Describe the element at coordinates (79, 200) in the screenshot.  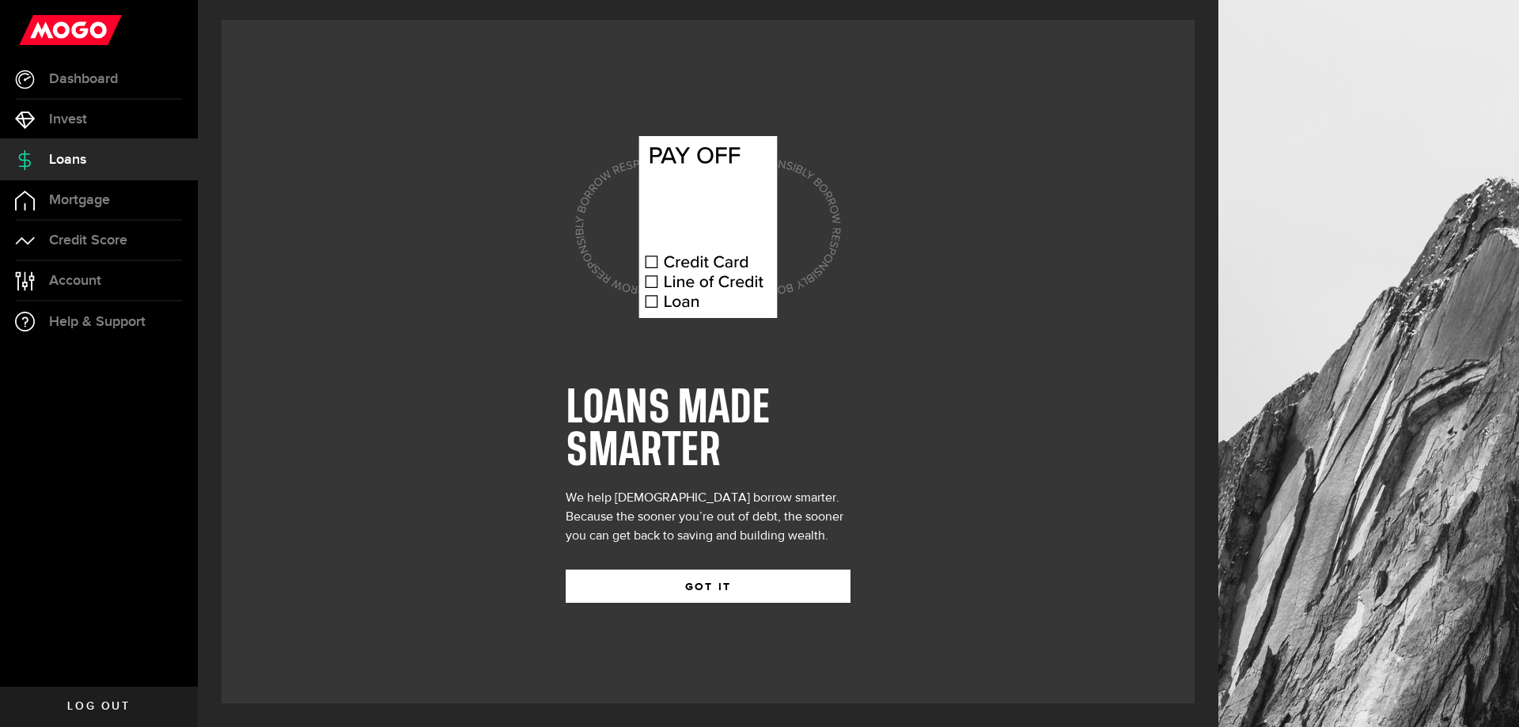
I see `span: Mortgage` at that location.